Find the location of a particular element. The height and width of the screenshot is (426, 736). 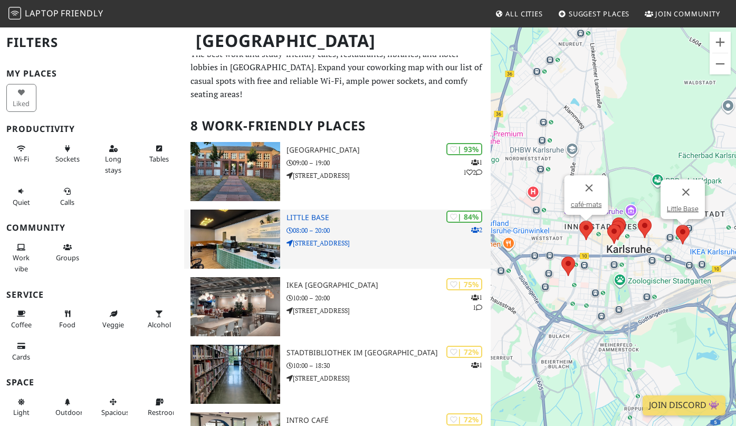

button: Wi-Fi is located at coordinates (21, 154).